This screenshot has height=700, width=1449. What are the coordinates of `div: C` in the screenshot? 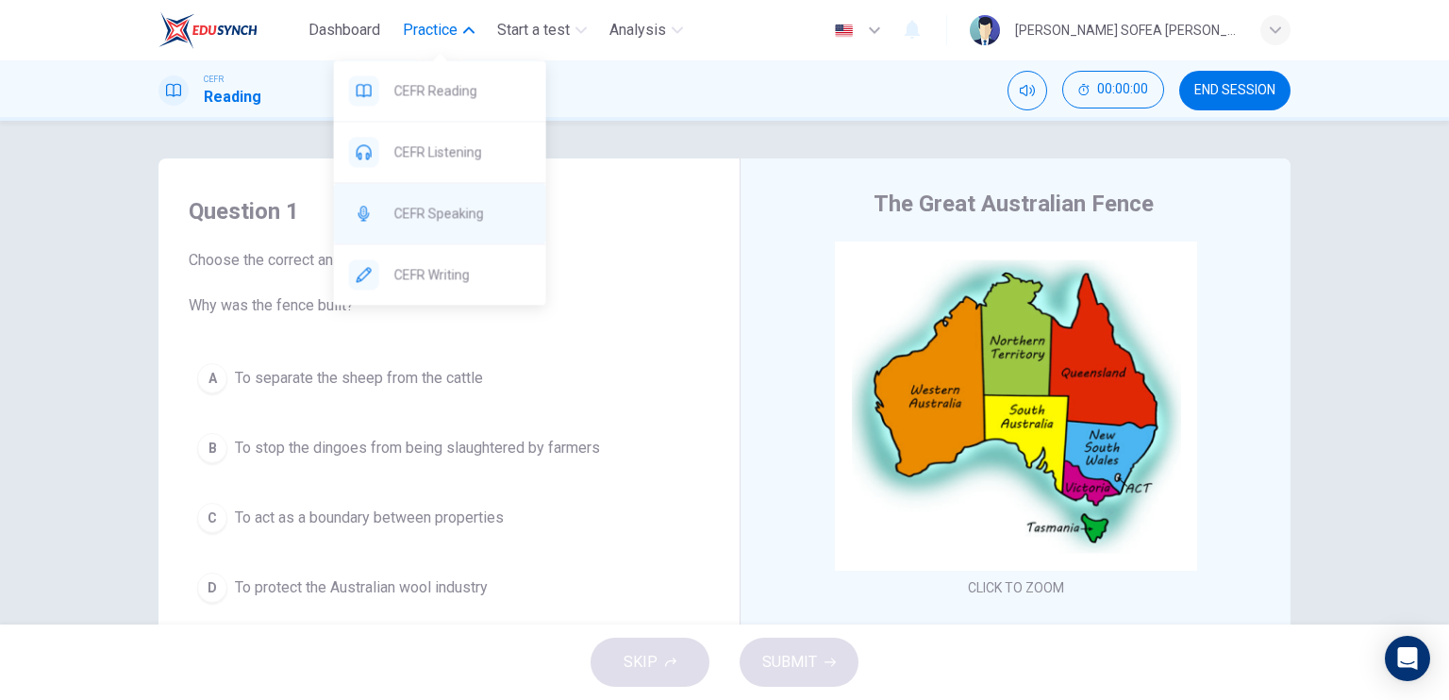 It's located at (212, 518).